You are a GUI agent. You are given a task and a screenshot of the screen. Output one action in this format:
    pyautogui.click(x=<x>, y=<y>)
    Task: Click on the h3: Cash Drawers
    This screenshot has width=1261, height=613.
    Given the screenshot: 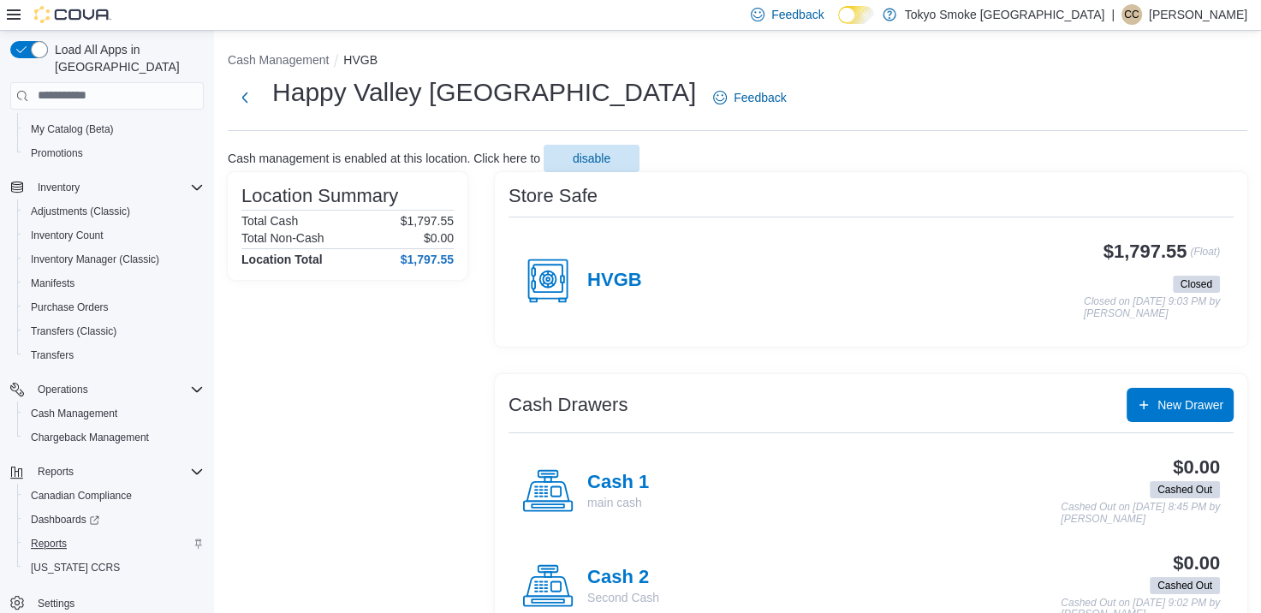 What is the action you would take?
    pyautogui.click(x=568, y=405)
    